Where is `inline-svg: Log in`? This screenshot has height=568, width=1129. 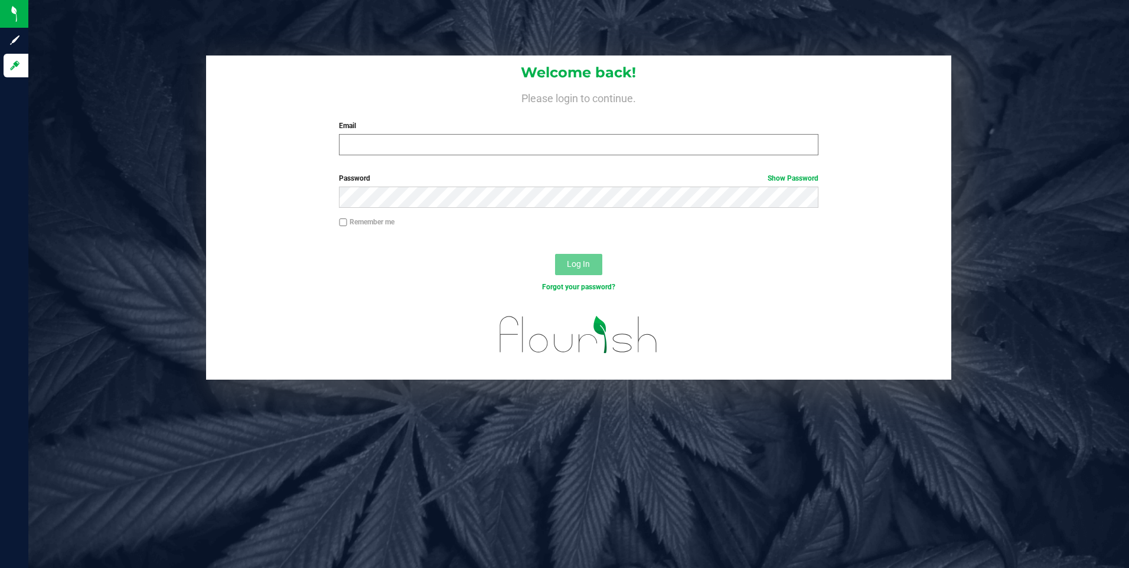
inline-svg: Log in is located at coordinates (15, 66).